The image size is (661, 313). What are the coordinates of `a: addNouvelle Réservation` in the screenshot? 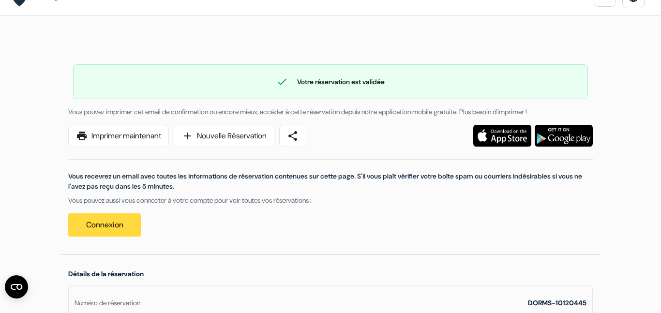 It's located at (224, 136).